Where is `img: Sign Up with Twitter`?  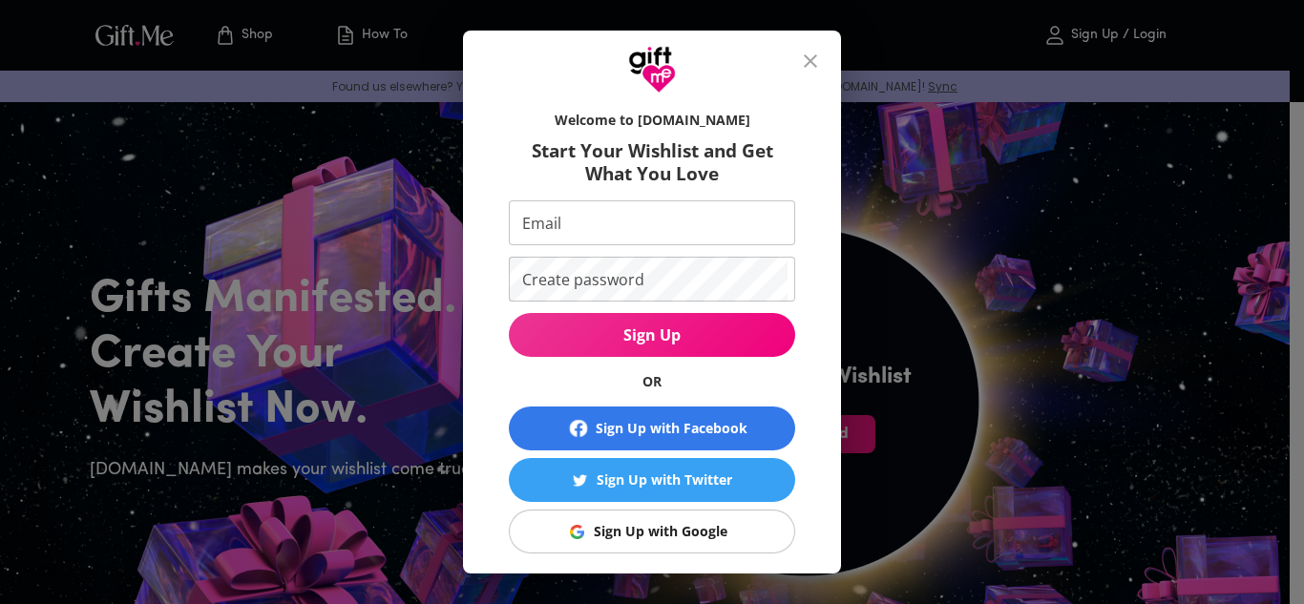
img: Sign Up with Twitter is located at coordinates (579, 480).